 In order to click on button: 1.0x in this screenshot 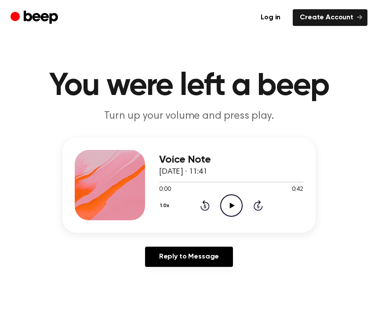, I will do `click(166, 206)`.